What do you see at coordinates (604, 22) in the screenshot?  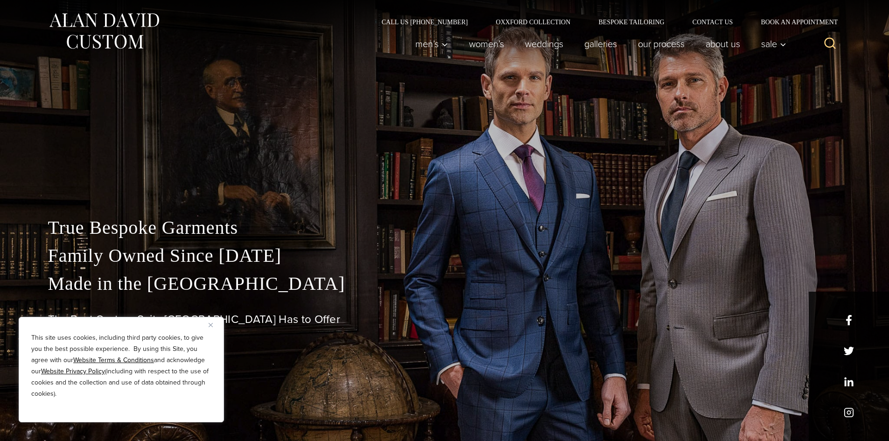 I see `nav: Secondary Navigation` at bounding box center [604, 22].